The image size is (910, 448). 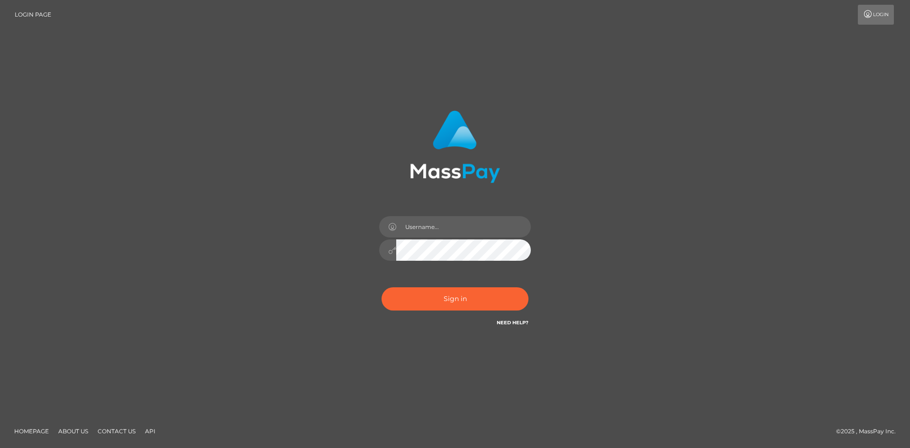 I want to click on a: Login Page, so click(x=33, y=15).